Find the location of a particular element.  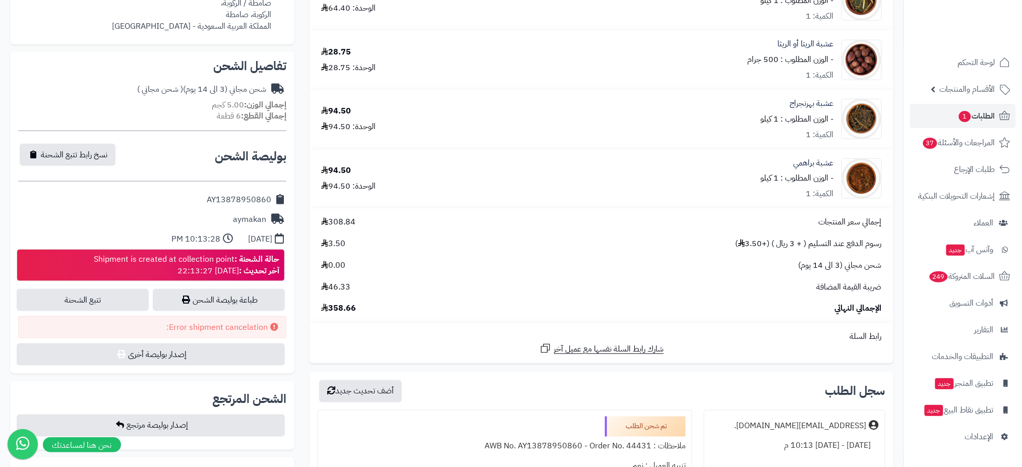

h2: الشحن المرتجع is located at coordinates (249, 400).